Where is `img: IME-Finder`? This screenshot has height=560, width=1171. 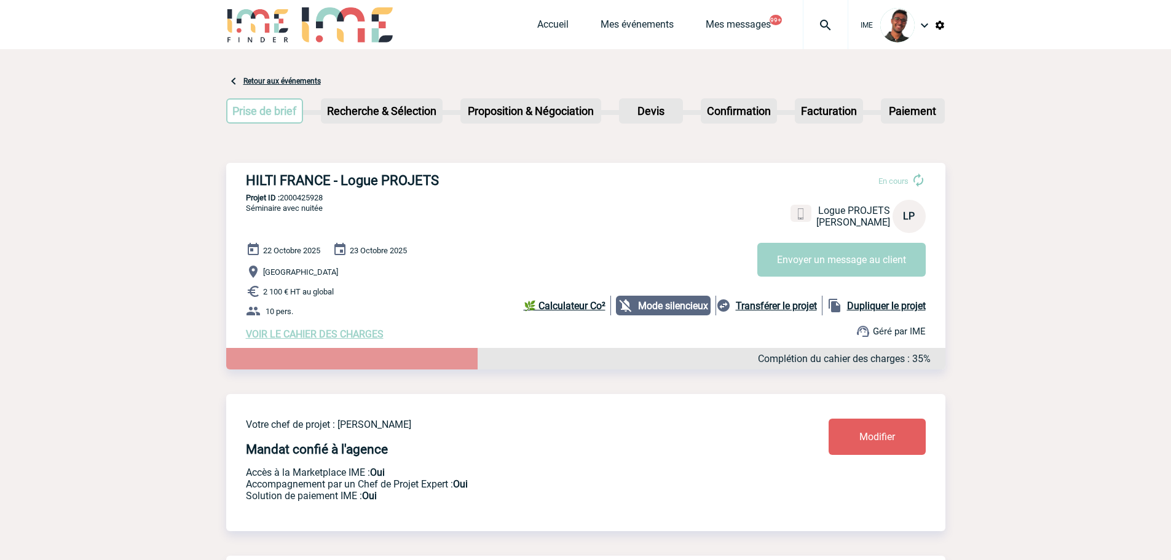 img: IME-Finder is located at coordinates (258, 25).